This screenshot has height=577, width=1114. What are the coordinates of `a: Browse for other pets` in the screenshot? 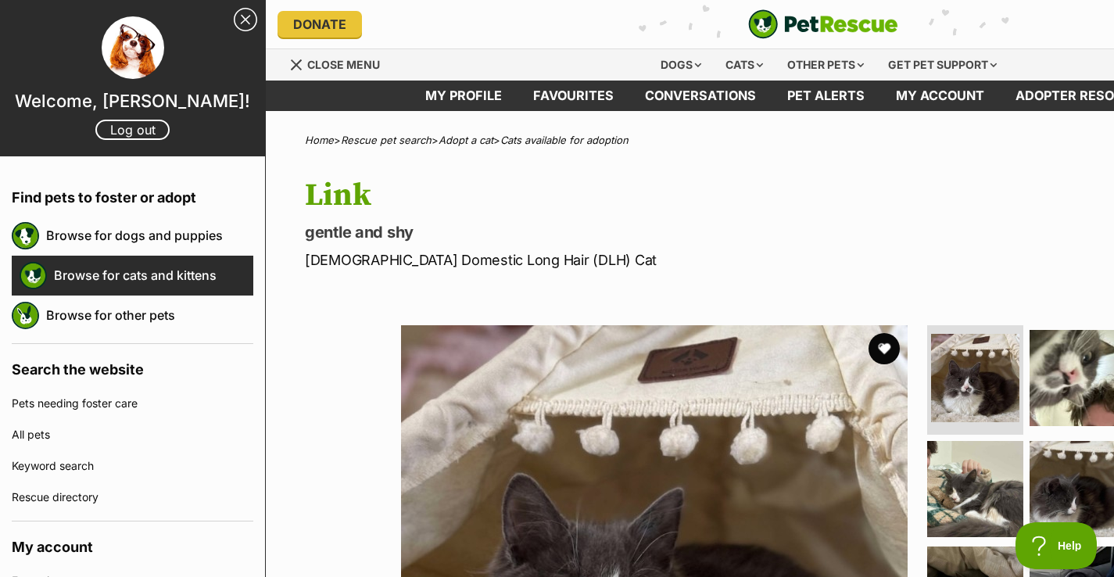 It's located at (149, 315).